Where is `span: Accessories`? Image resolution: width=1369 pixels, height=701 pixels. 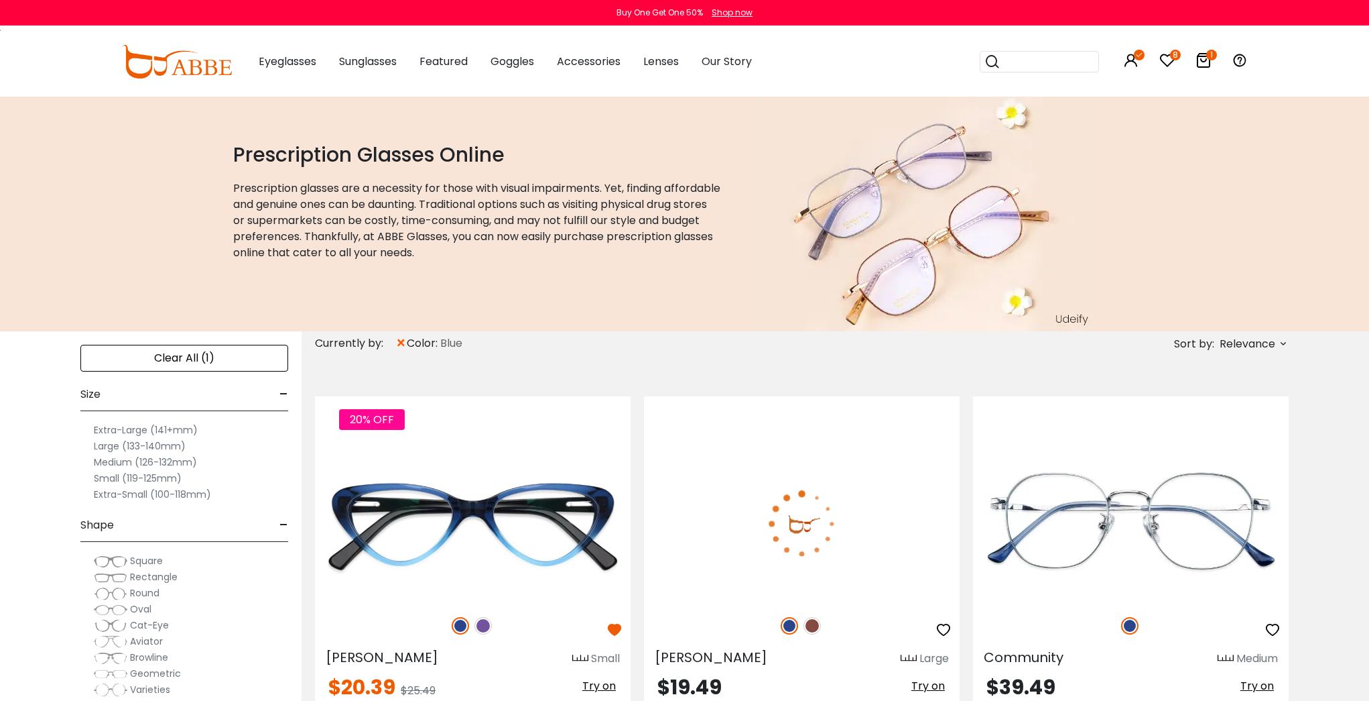
span: Accessories is located at coordinates (589, 61).